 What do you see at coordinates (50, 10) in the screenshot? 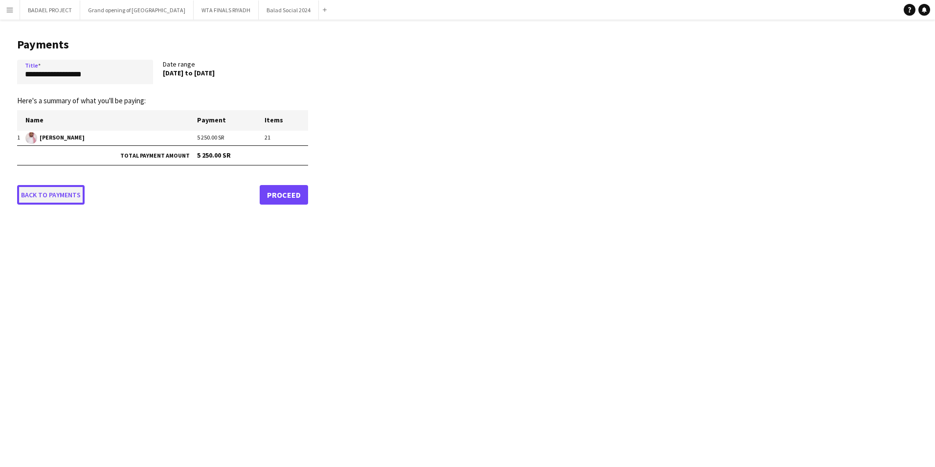
I see `button: BADAEL PROJECT` at bounding box center [50, 10].